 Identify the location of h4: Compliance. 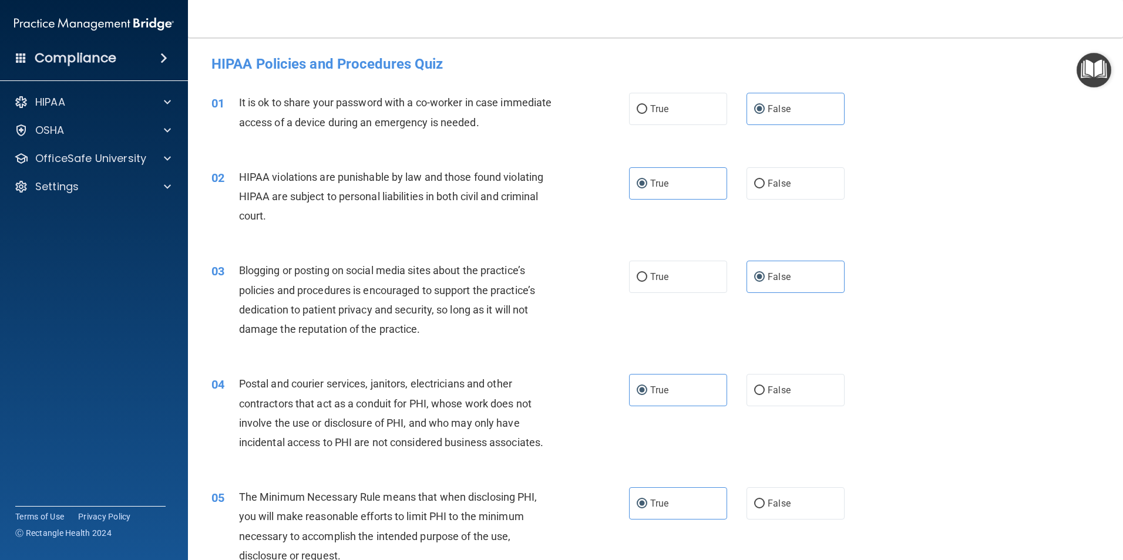
(75, 58).